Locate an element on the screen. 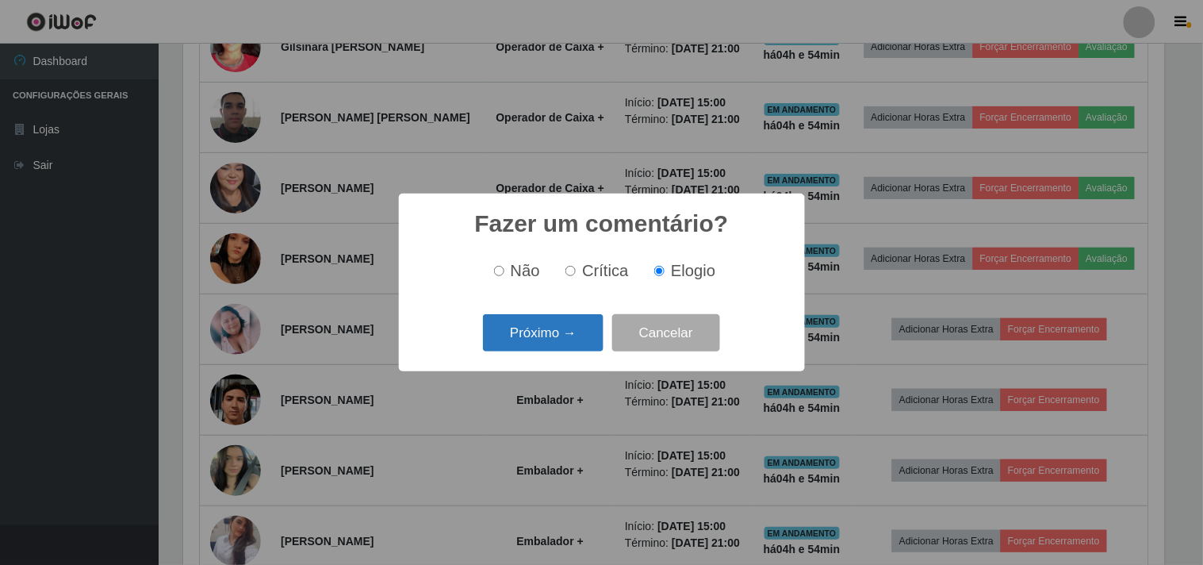 This screenshot has height=565, width=1203. span: Elogio is located at coordinates (693, 271).